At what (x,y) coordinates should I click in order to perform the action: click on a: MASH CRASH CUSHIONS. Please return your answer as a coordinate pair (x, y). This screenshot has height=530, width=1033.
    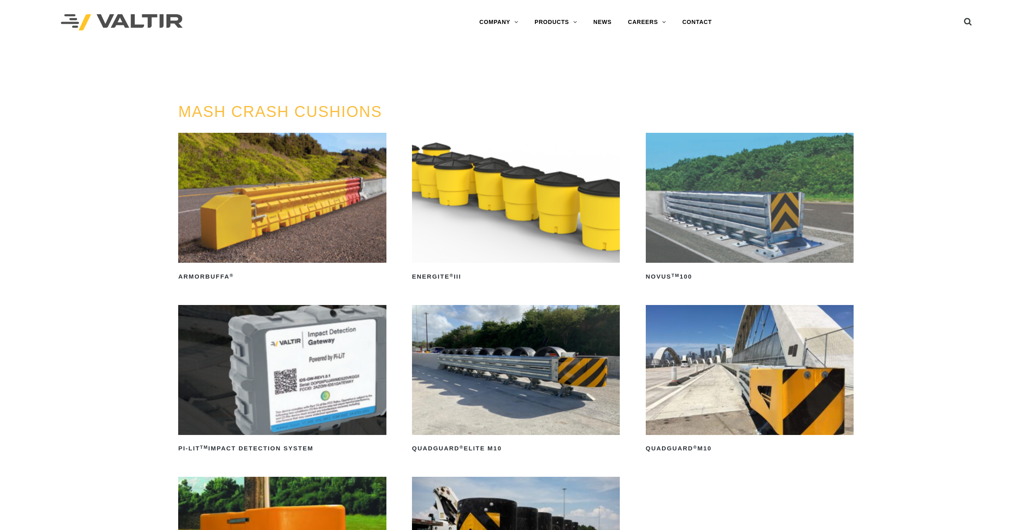
    Looking at the image, I should click on (280, 112).